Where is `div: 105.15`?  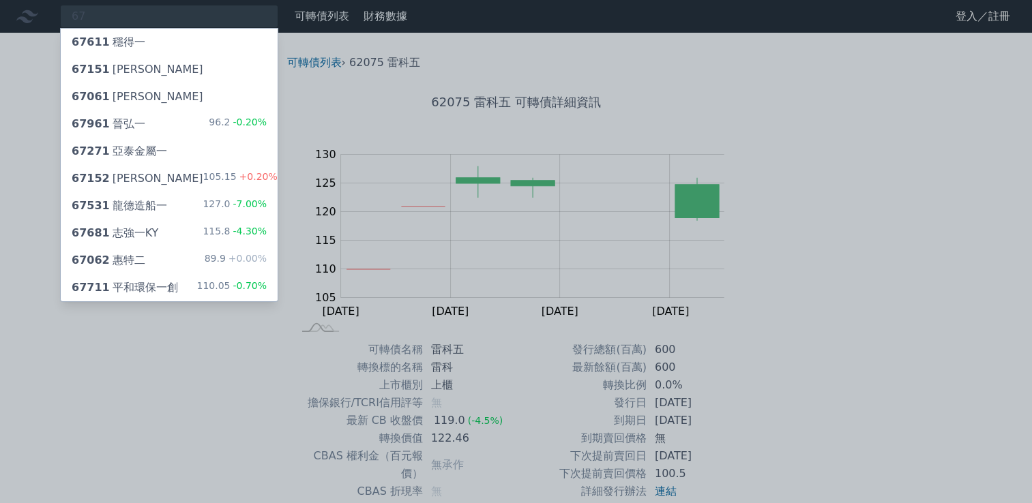
div: 105.15 is located at coordinates (240, 179).